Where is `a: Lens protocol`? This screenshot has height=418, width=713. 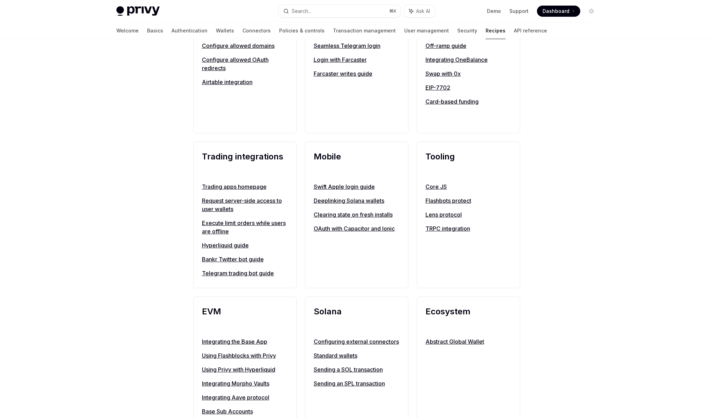
a: Lens protocol is located at coordinates (468, 215).